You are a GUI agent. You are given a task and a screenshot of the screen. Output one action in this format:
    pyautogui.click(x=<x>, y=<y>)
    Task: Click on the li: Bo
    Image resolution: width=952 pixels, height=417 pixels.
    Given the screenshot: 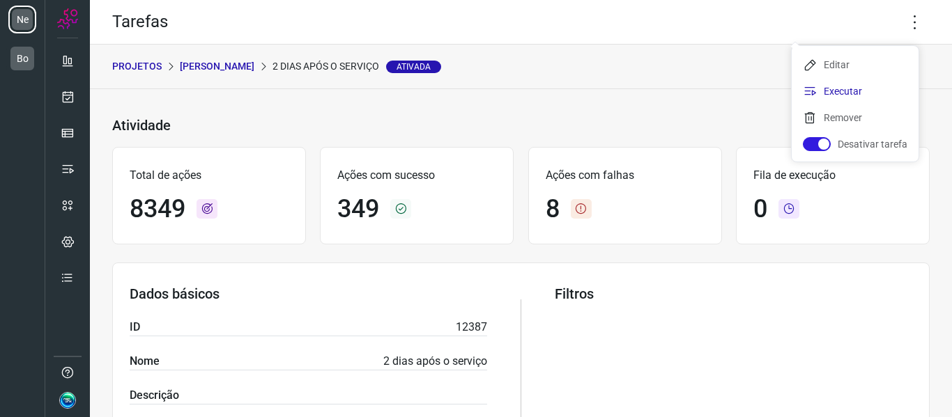 What is the action you would take?
    pyautogui.click(x=22, y=59)
    